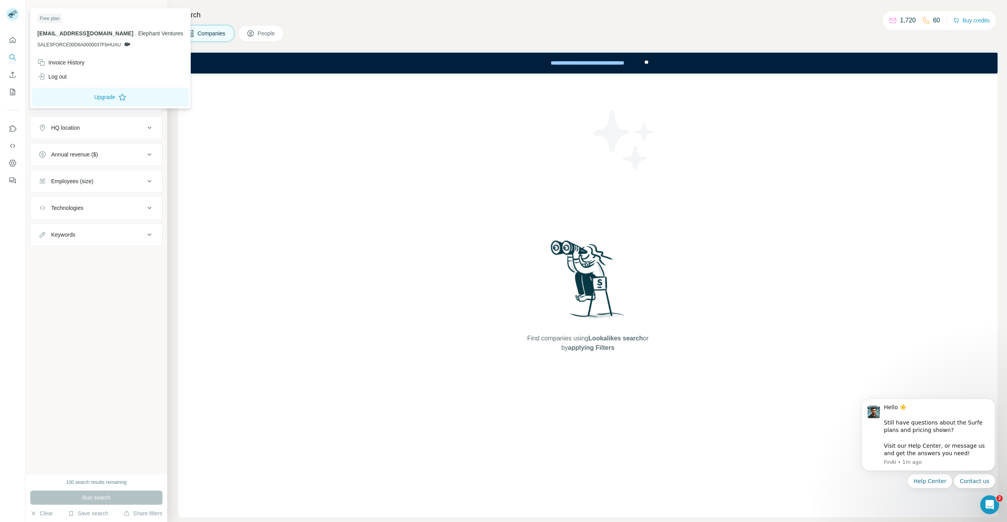 The image size is (1007, 522). What do you see at coordinates (13, 40) in the screenshot?
I see `button: Quick start` at bounding box center [13, 40].